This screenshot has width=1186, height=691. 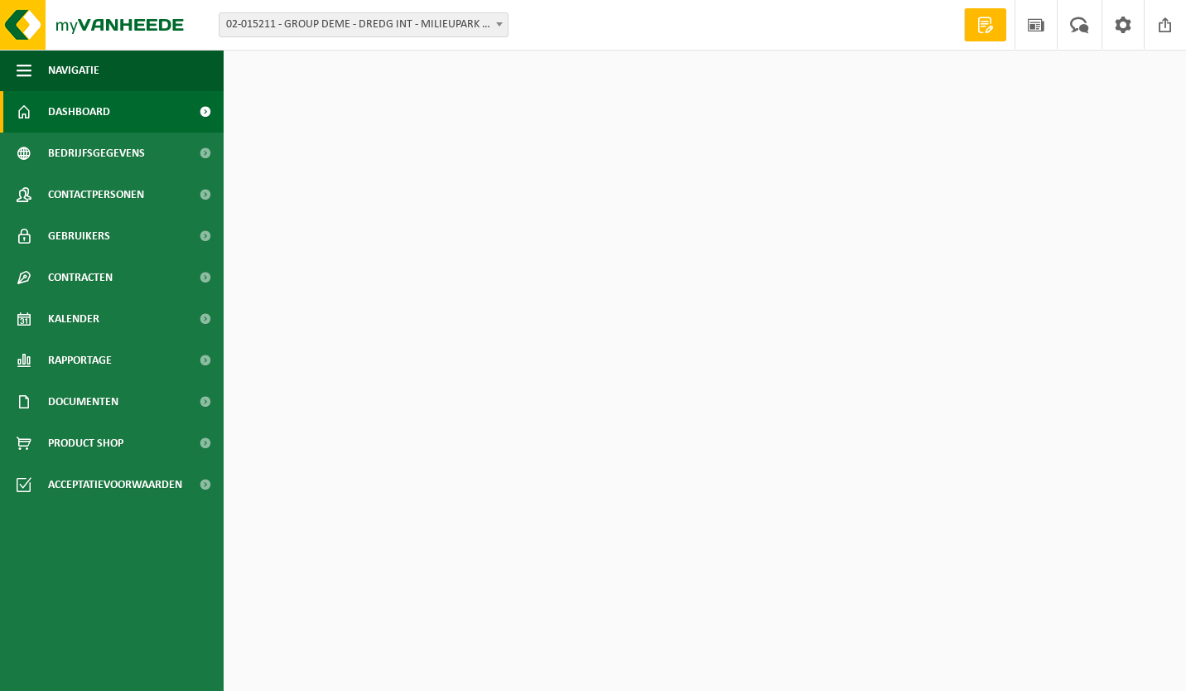 I want to click on span: Dashboard, so click(x=79, y=112).